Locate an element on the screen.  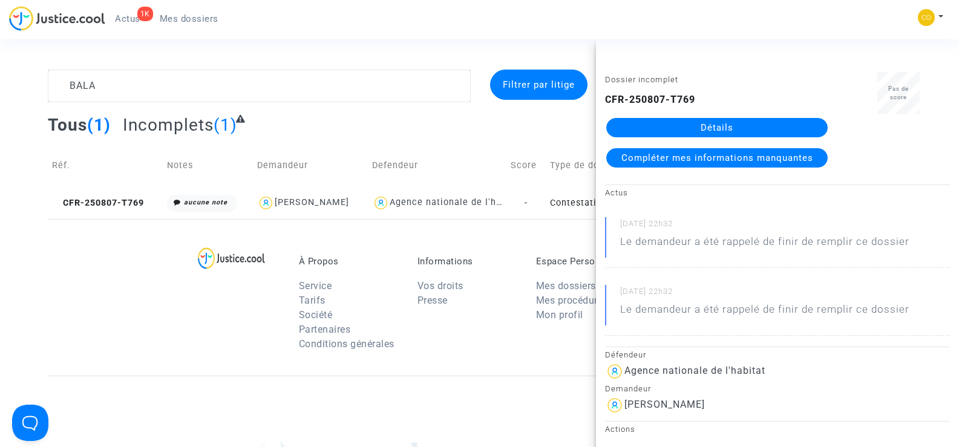
td: Réf. is located at coordinates (105, 165).